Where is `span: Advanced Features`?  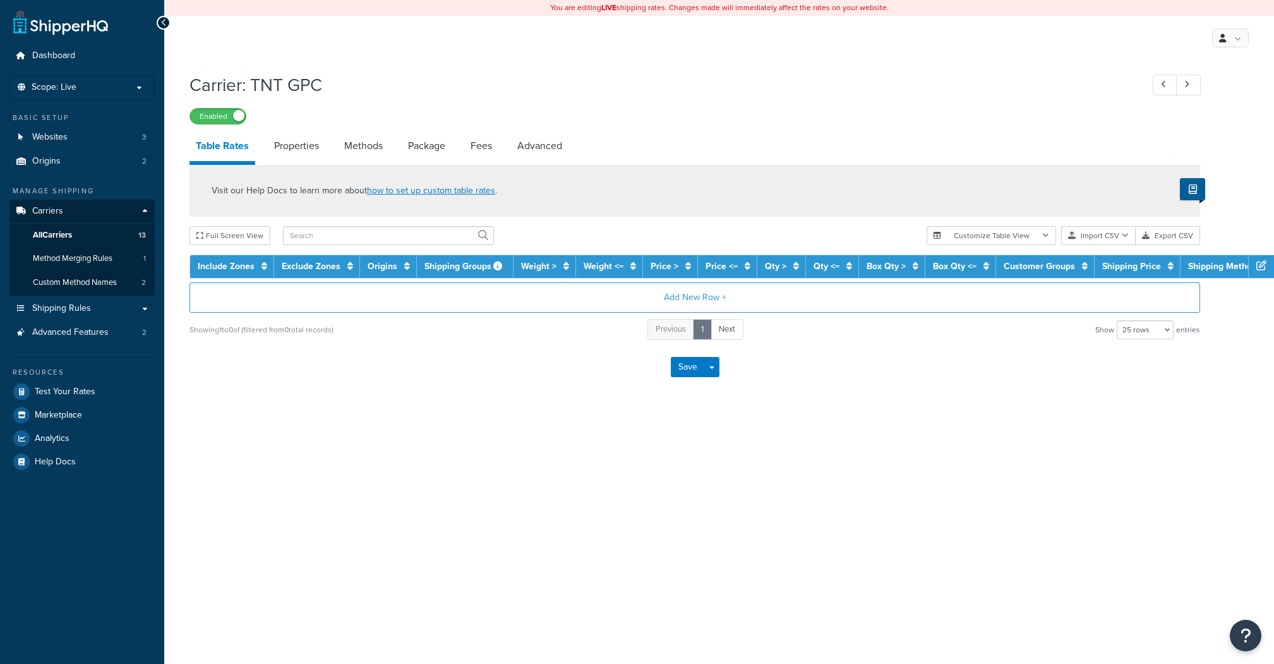
span: Advanced Features is located at coordinates (70, 332).